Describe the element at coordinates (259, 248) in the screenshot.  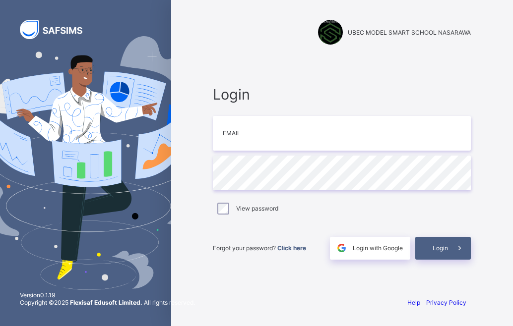
I see `span: Forgot your password?` at that location.